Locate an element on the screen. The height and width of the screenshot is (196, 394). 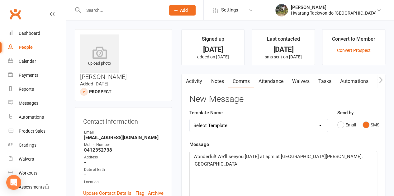
a: Workouts is located at coordinates (37, 173).